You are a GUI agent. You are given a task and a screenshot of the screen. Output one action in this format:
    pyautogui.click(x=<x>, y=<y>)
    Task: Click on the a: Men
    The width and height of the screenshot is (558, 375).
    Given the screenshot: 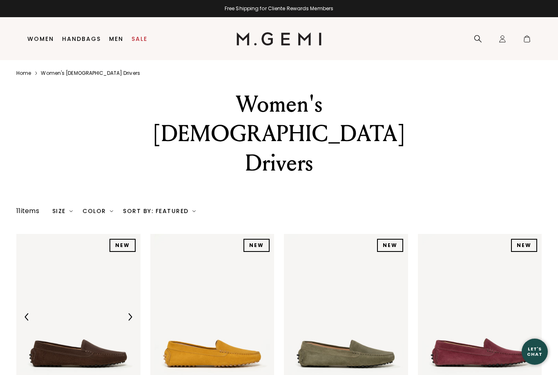 What is the action you would take?
    pyautogui.click(x=116, y=39)
    